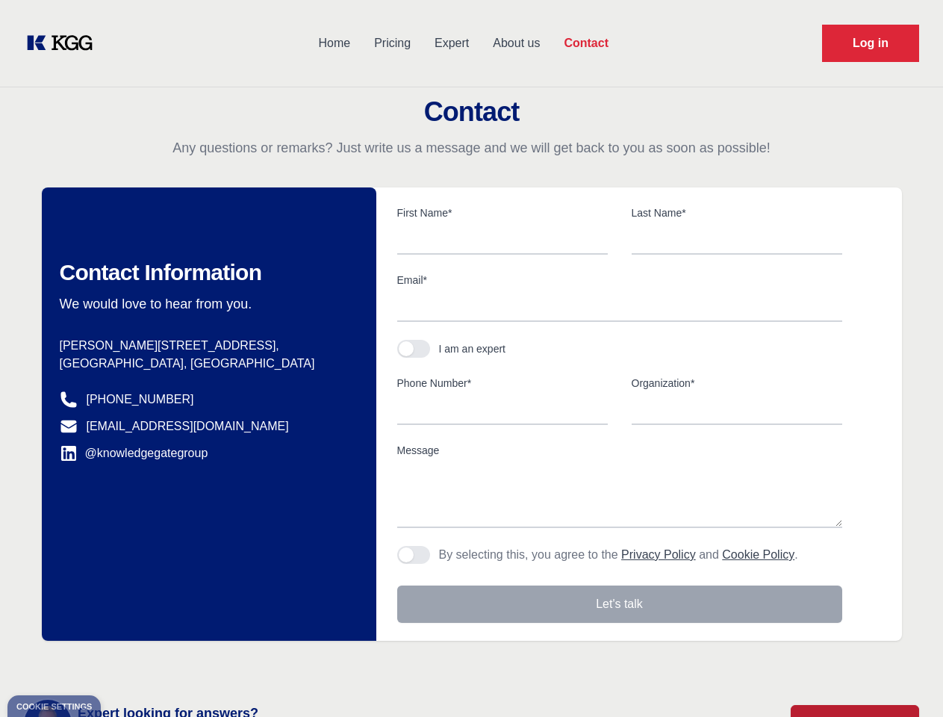 This screenshot has height=717, width=943. I want to click on label: Email*, so click(620, 280).